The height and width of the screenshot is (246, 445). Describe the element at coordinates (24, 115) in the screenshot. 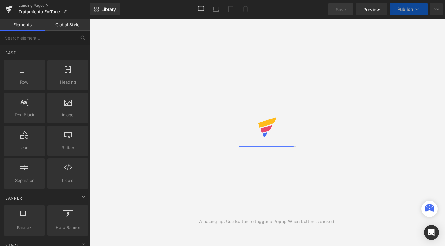

I see `span: Text Block` at that location.